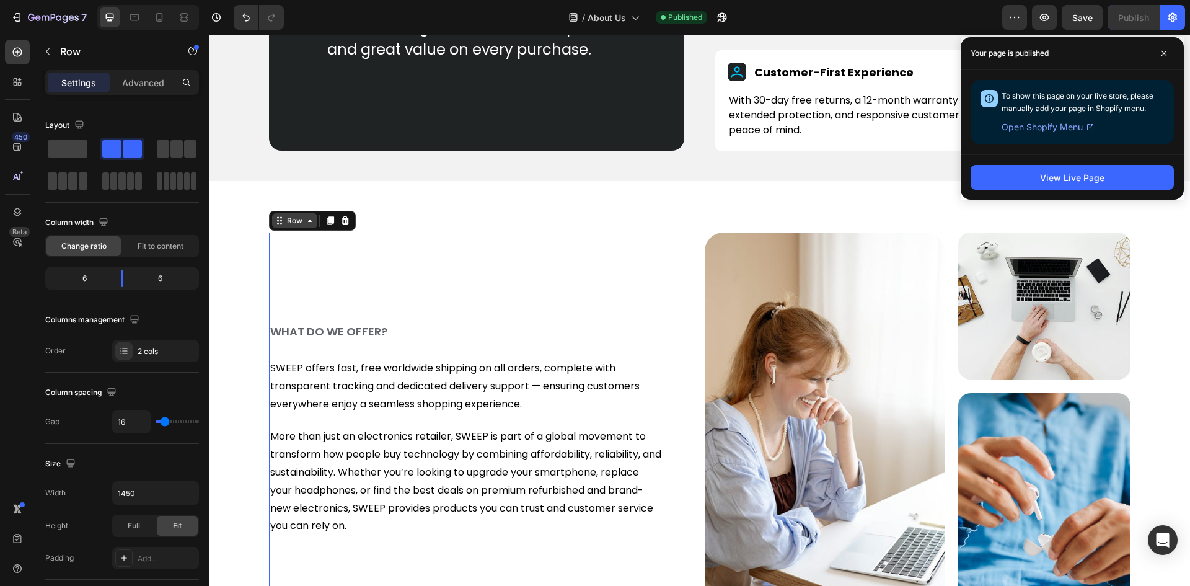 This screenshot has width=1190, height=586. Describe the element at coordinates (61, 463) in the screenshot. I see `div: Size` at that location.